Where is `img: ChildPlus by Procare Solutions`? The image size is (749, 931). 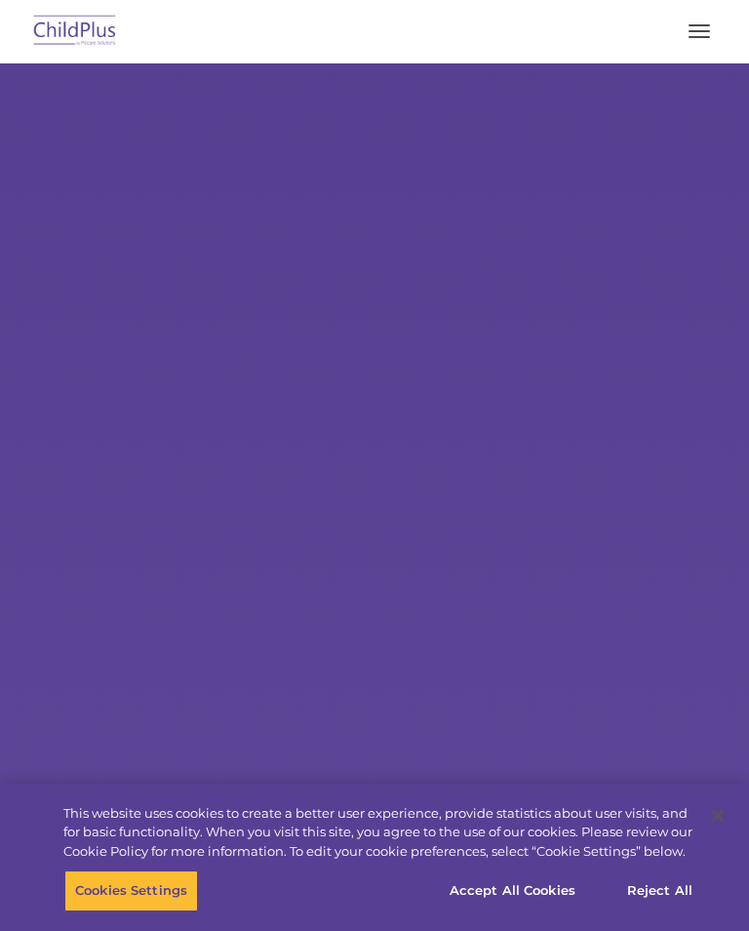 img: ChildPlus by Procare Solutions is located at coordinates (75, 31).